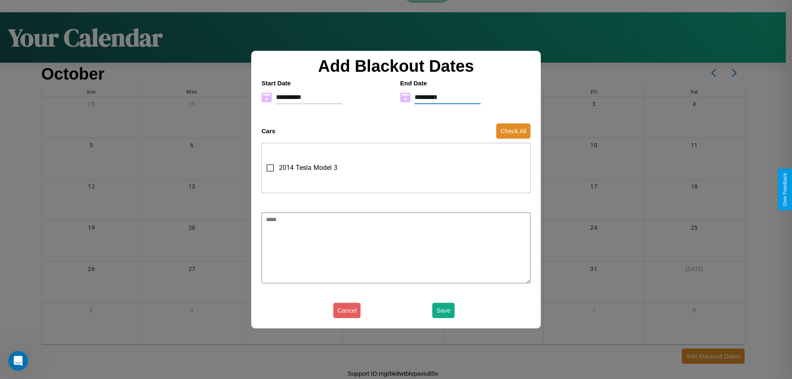 The image size is (792, 379). Describe the element at coordinates (327, 83) in the screenshot. I see `h4: Start Date` at that location.